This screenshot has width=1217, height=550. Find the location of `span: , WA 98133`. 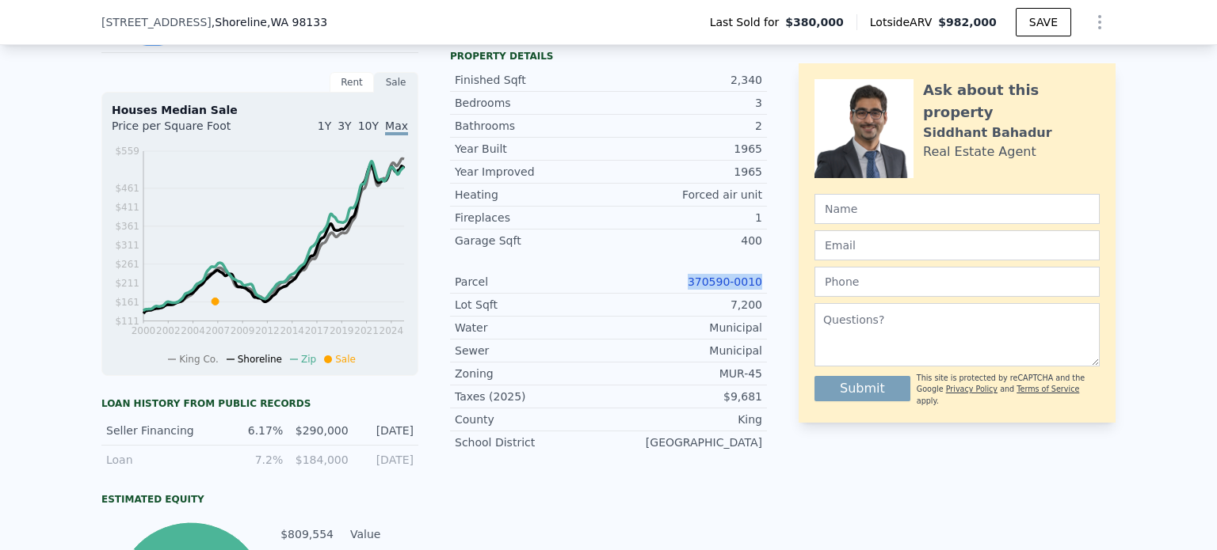

span: , WA 98133 is located at coordinates (297, 22).